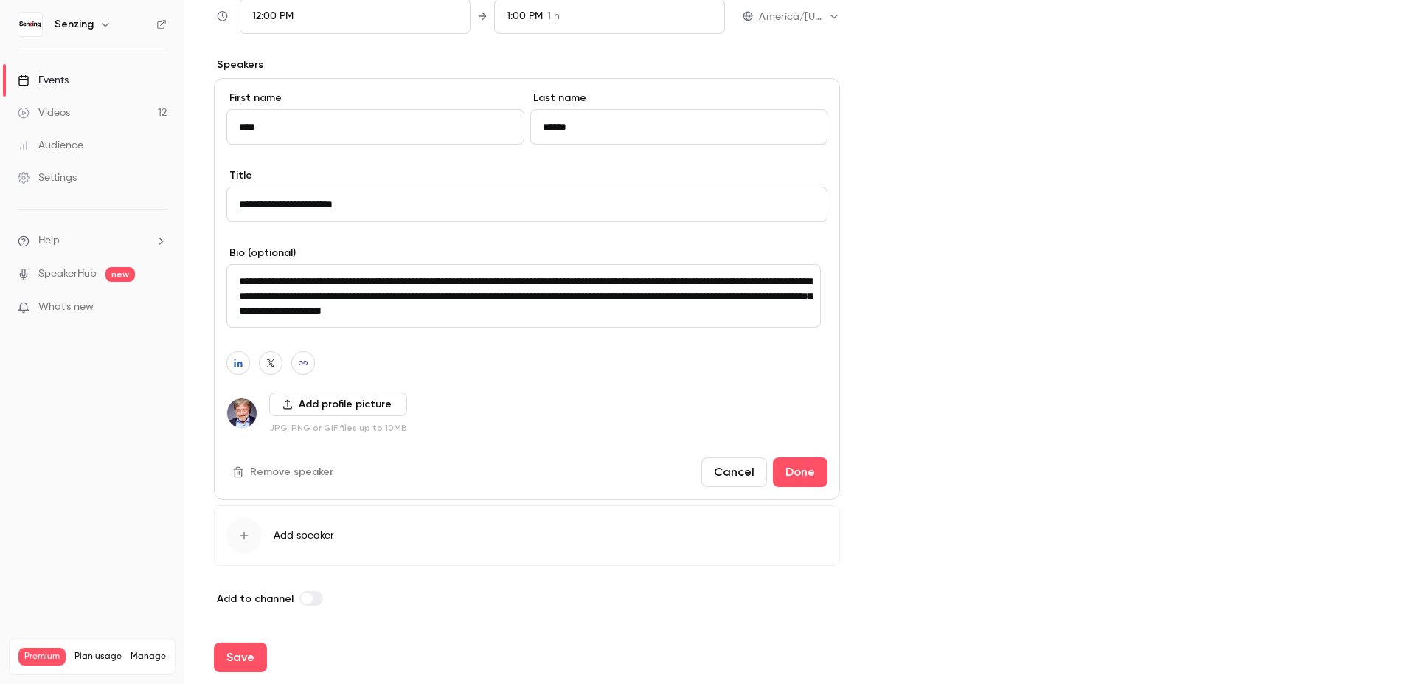  I want to click on img: Paco Nathan, so click(242, 413).